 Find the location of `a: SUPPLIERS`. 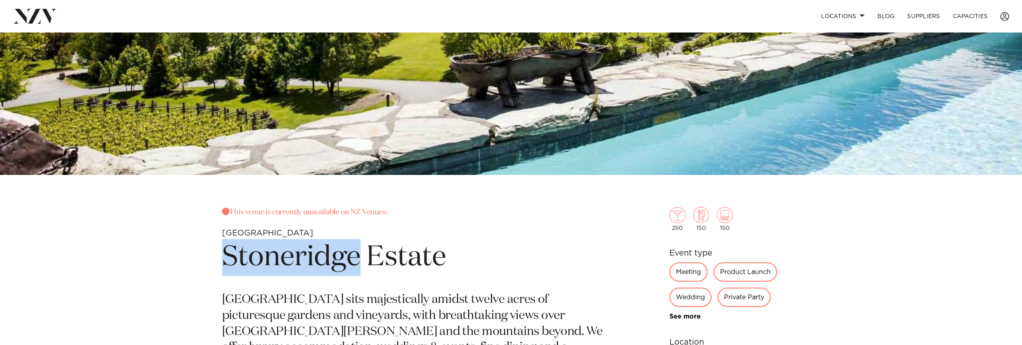

a: SUPPLIERS is located at coordinates (923, 16).